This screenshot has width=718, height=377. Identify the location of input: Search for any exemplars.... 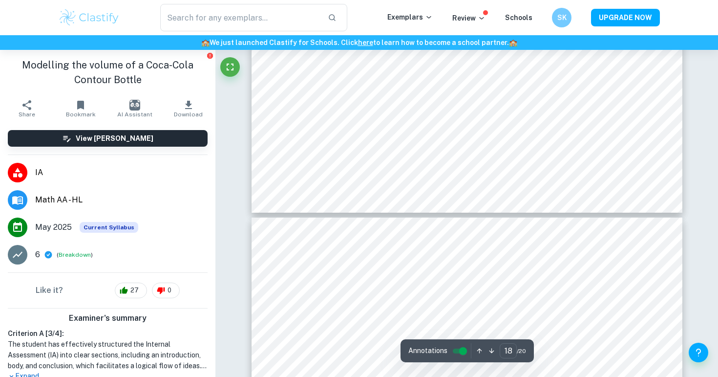
(240, 18).